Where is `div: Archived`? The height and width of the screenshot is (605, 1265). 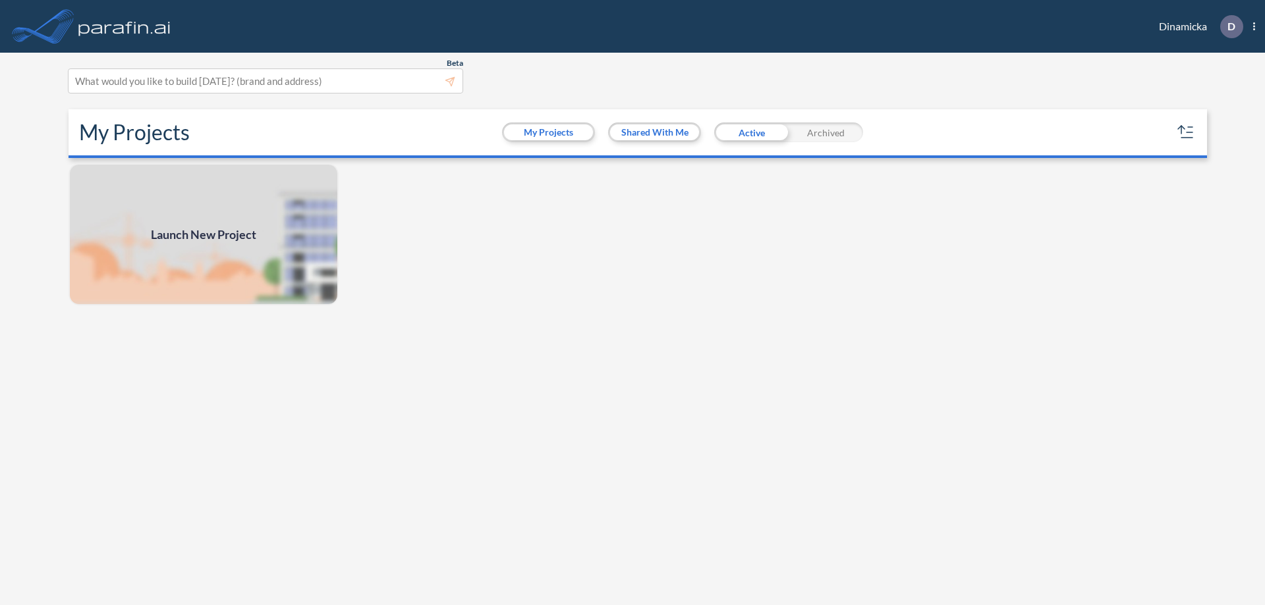 div: Archived is located at coordinates (826, 132).